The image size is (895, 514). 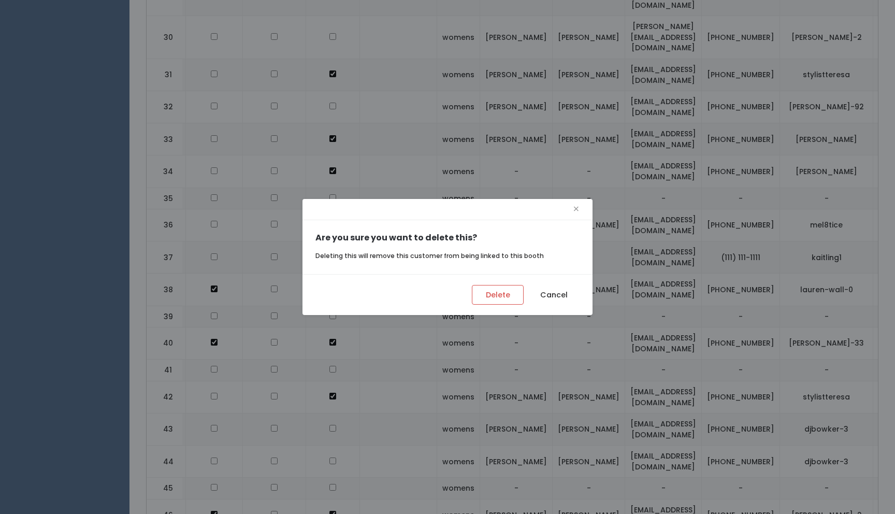 What do you see at coordinates (554, 295) in the screenshot?
I see `button: Cancel` at bounding box center [554, 295].